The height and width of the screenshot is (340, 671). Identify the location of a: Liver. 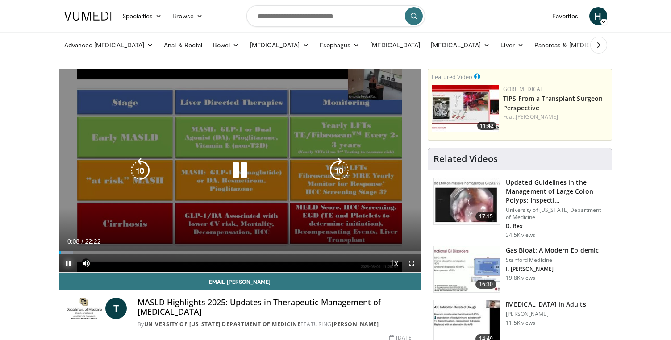
(512, 45).